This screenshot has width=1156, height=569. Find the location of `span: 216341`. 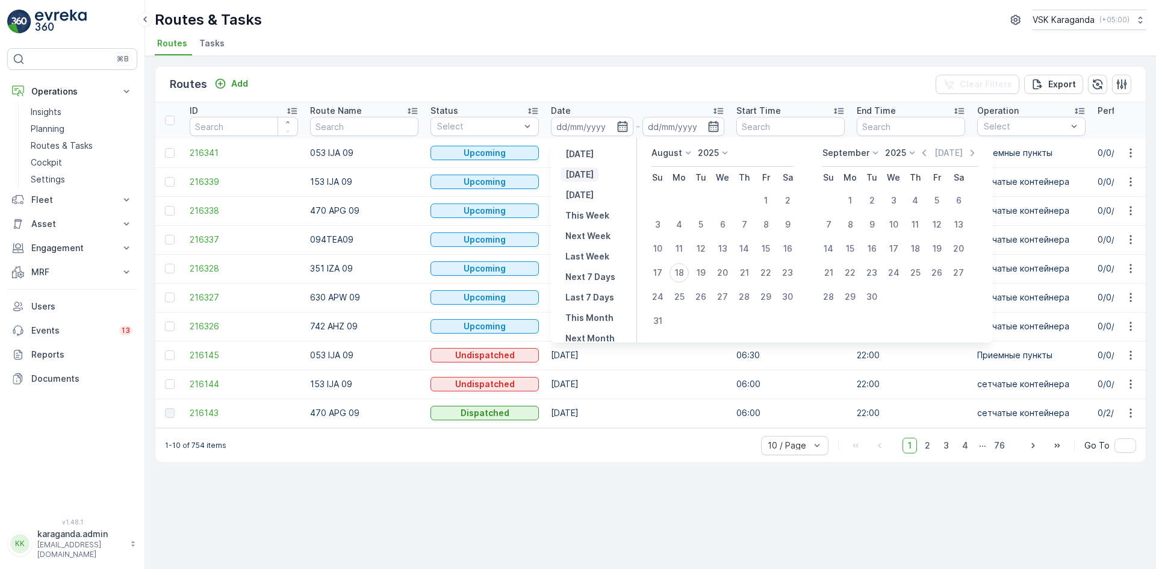

span: 216341 is located at coordinates (244, 153).